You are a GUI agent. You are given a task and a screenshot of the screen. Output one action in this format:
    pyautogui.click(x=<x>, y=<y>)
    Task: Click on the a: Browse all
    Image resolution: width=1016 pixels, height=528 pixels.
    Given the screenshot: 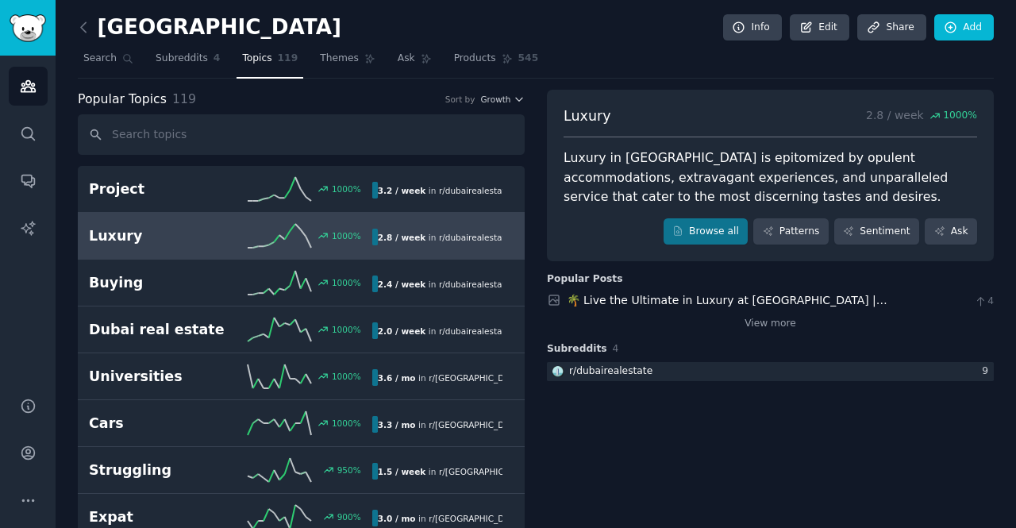 What is the action you would take?
    pyautogui.click(x=706, y=232)
    